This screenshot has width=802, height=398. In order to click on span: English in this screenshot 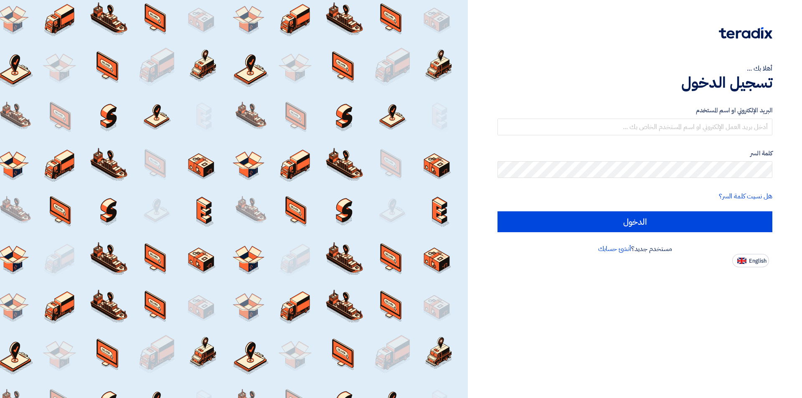, I will do `click(757, 261)`.